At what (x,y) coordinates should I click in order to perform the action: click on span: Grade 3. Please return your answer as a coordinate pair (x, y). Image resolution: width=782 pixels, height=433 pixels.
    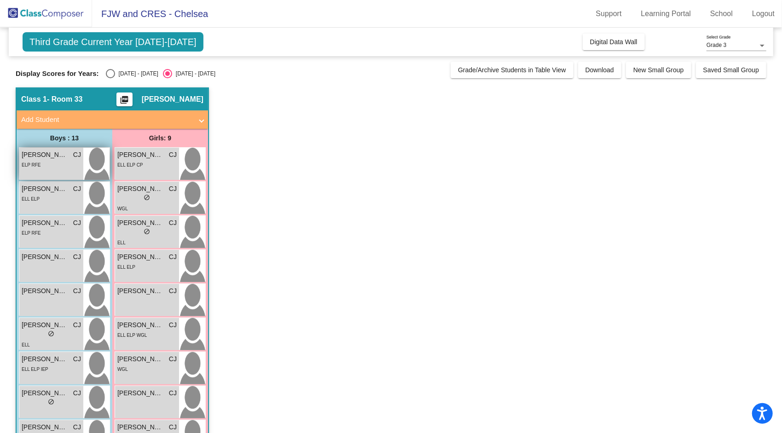
    Looking at the image, I should click on (716, 45).